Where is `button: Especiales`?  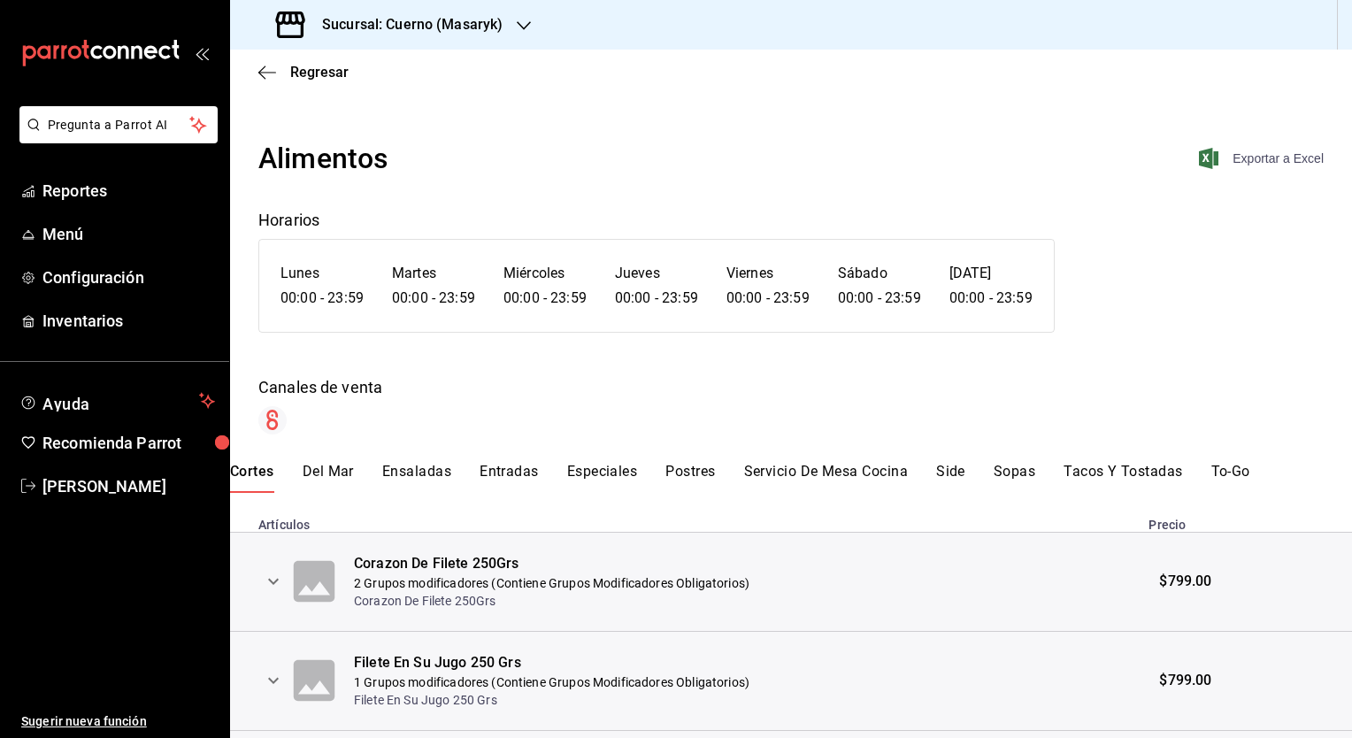 button: Especiales is located at coordinates (603, 478).